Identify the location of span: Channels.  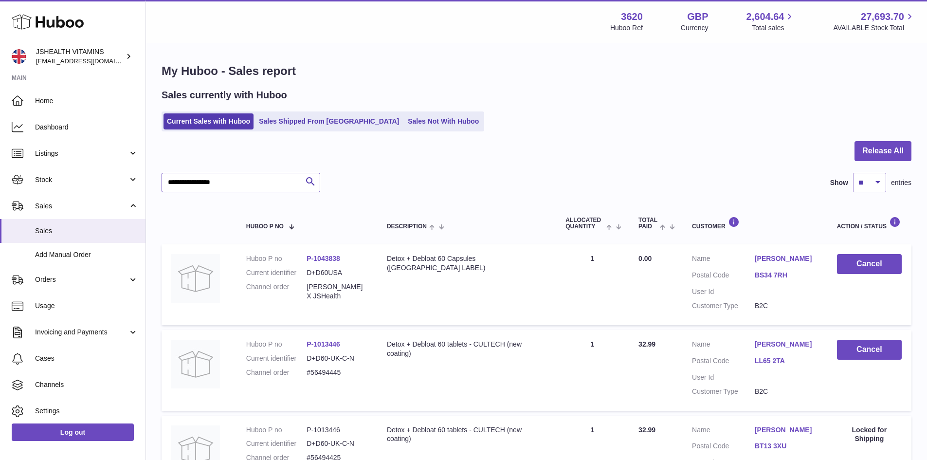
(87, 385).